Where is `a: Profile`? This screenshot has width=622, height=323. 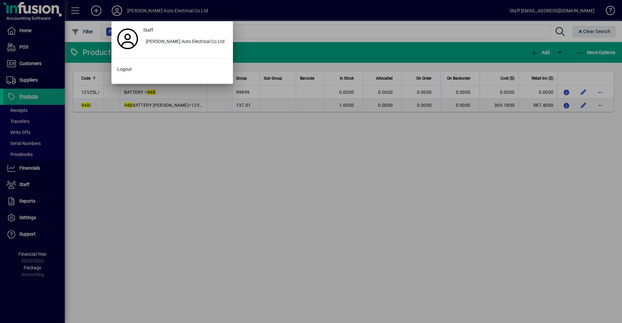 a: Profile is located at coordinates (128, 39).